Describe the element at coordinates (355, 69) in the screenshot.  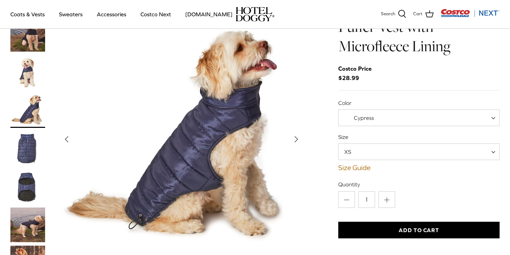
I see `div: Costco Price` at that location.